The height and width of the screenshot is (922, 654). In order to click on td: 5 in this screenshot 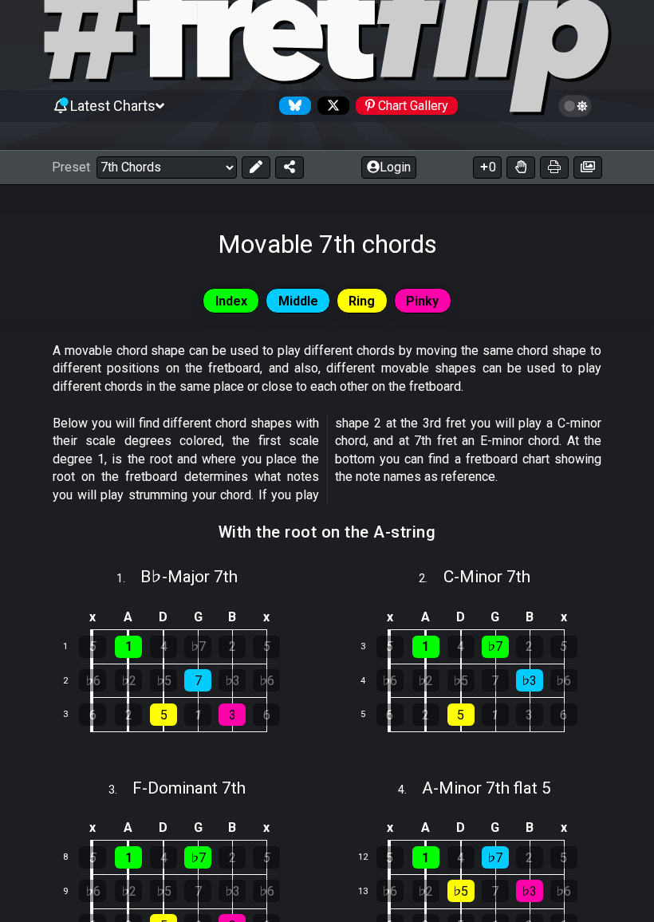, I will do `click(370, 715)`.